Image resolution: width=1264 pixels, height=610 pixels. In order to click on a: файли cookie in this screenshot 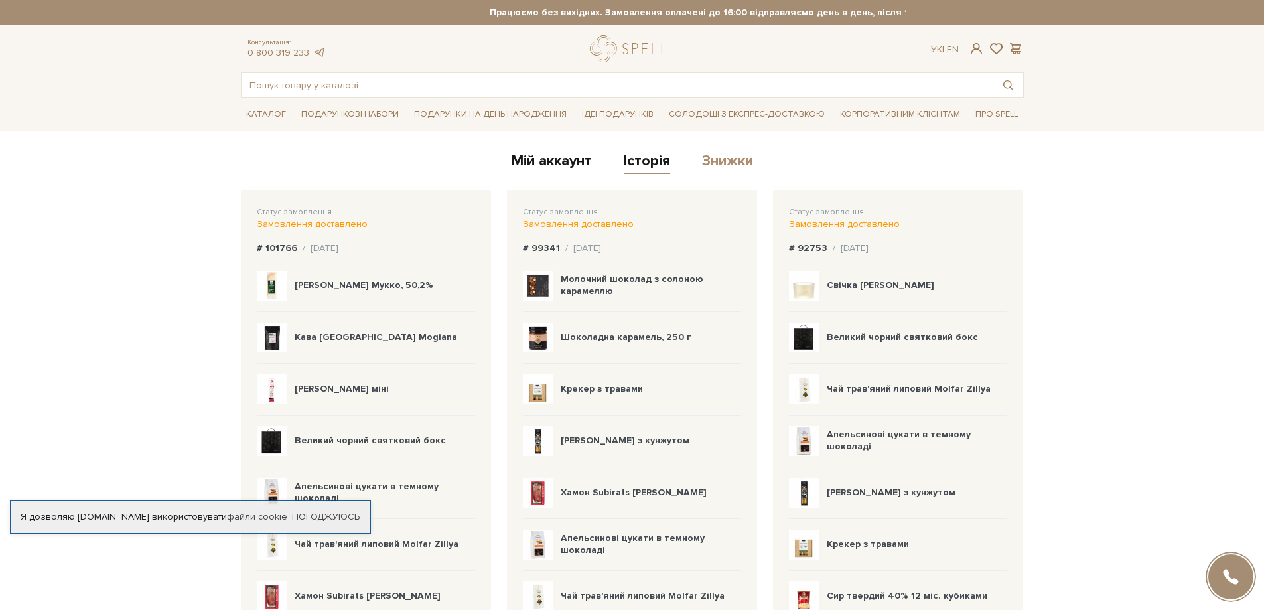, I will do `click(257, 516)`.